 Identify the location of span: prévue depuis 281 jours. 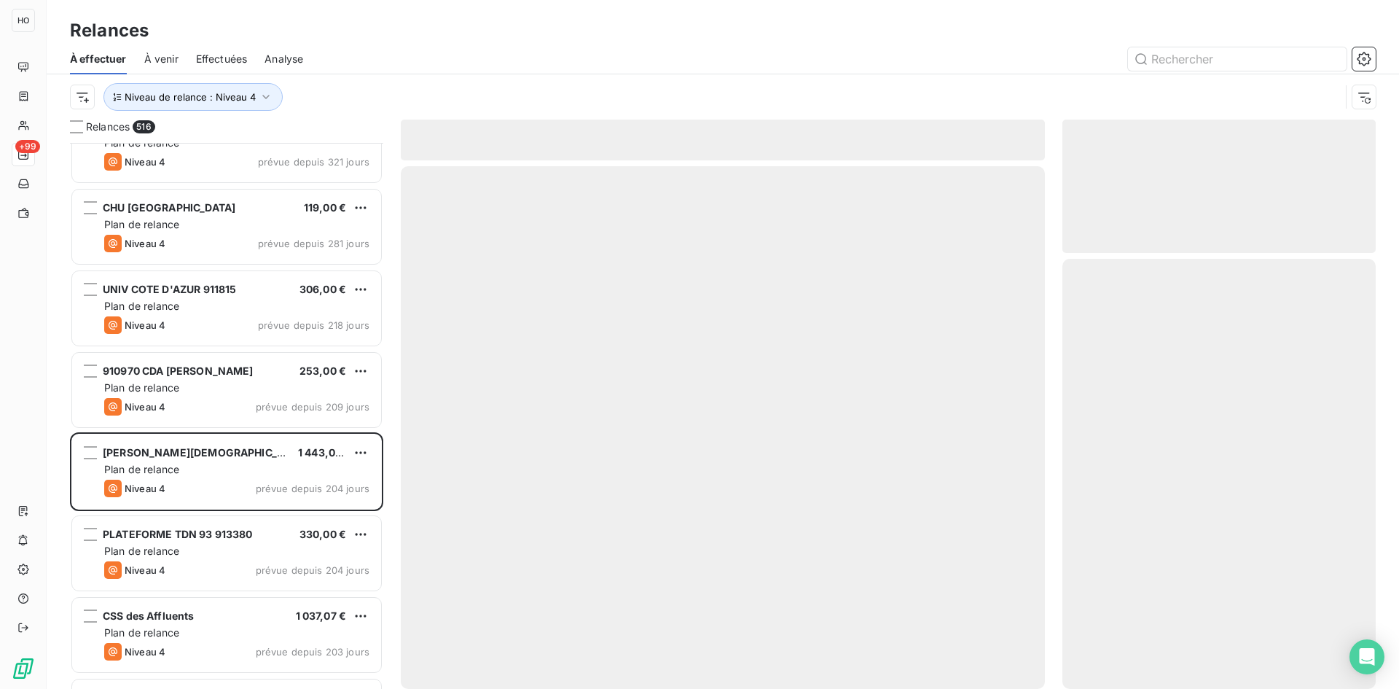
(313, 243).